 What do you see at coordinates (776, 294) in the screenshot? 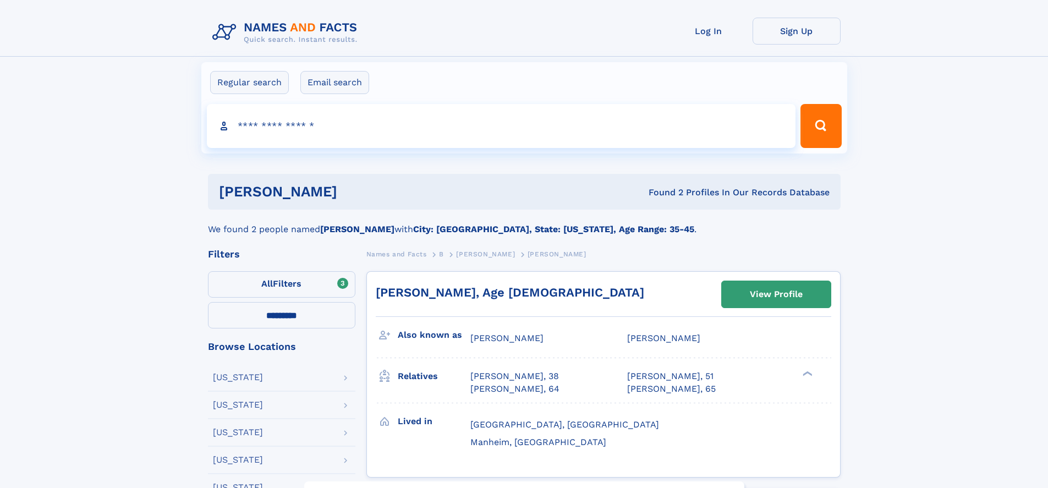
I see `a: View Profile` at bounding box center [776, 294].